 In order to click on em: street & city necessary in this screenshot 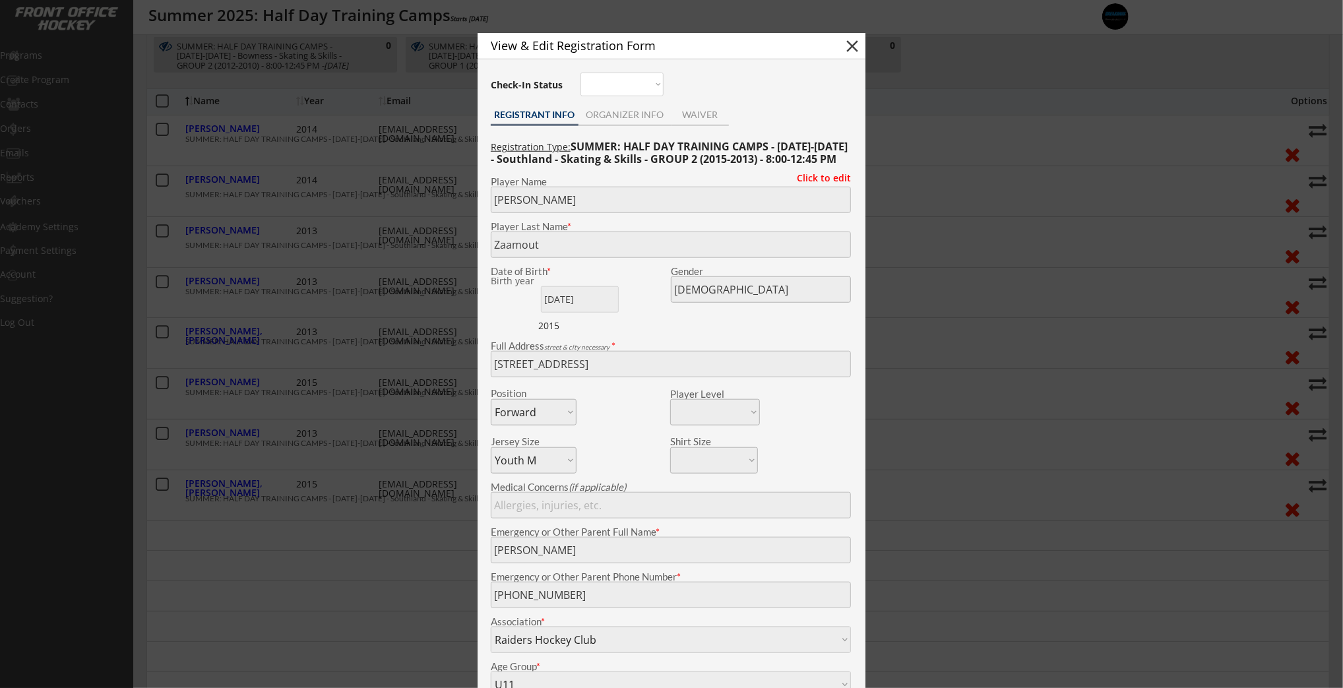, I will do `click(576, 347)`.